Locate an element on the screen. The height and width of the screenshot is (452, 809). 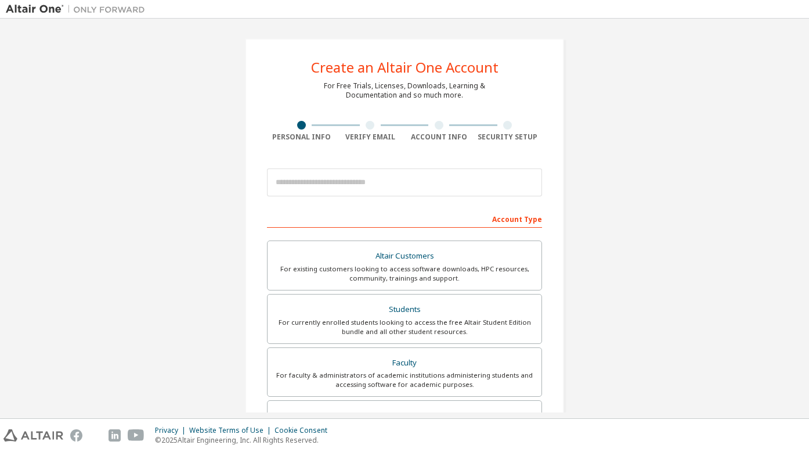
div: Privacy is located at coordinates (172, 430).